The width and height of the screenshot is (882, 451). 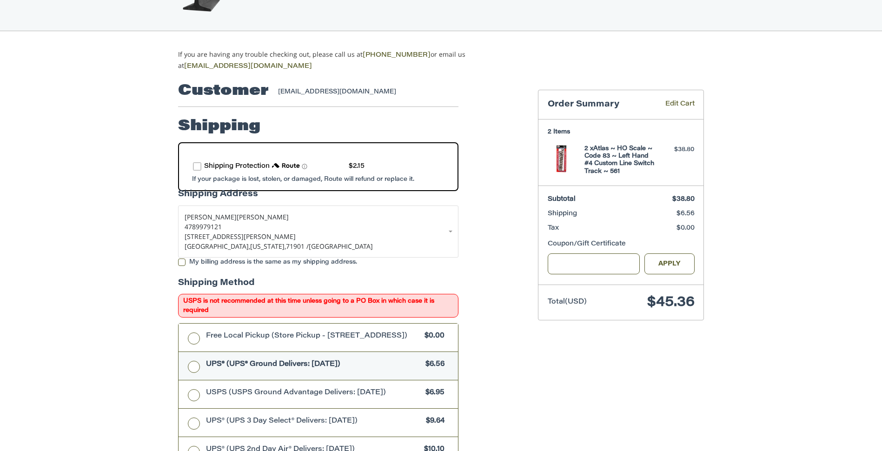 What do you see at coordinates (553, 228) in the screenshot?
I see `span: Tax` at bounding box center [553, 228].